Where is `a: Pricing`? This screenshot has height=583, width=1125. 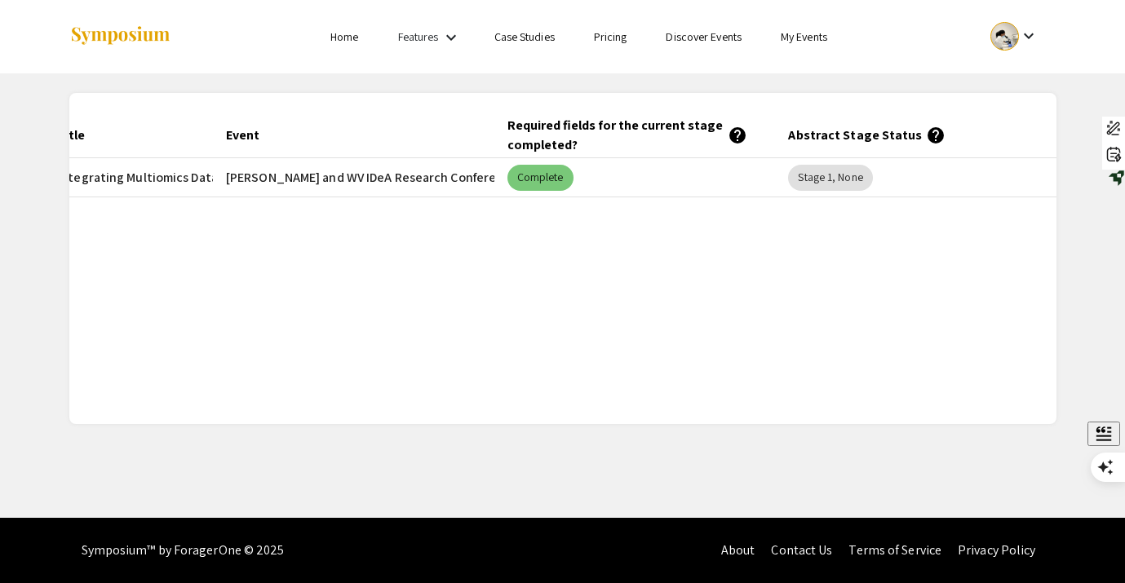 a: Pricing is located at coordinates (610, 37).